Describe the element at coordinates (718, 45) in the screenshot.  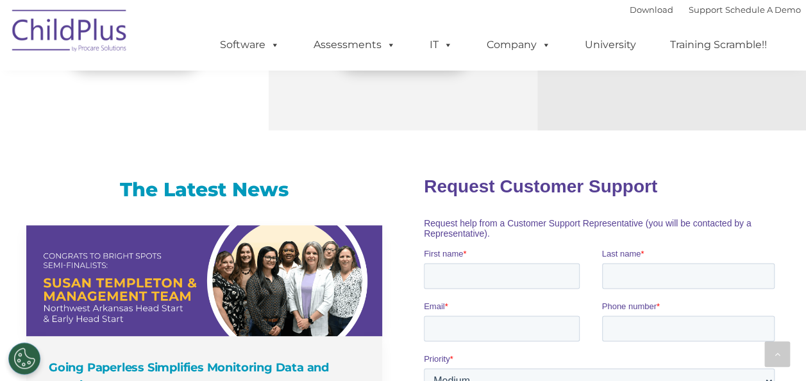
I see `a: Training Scramble!!` at that location.